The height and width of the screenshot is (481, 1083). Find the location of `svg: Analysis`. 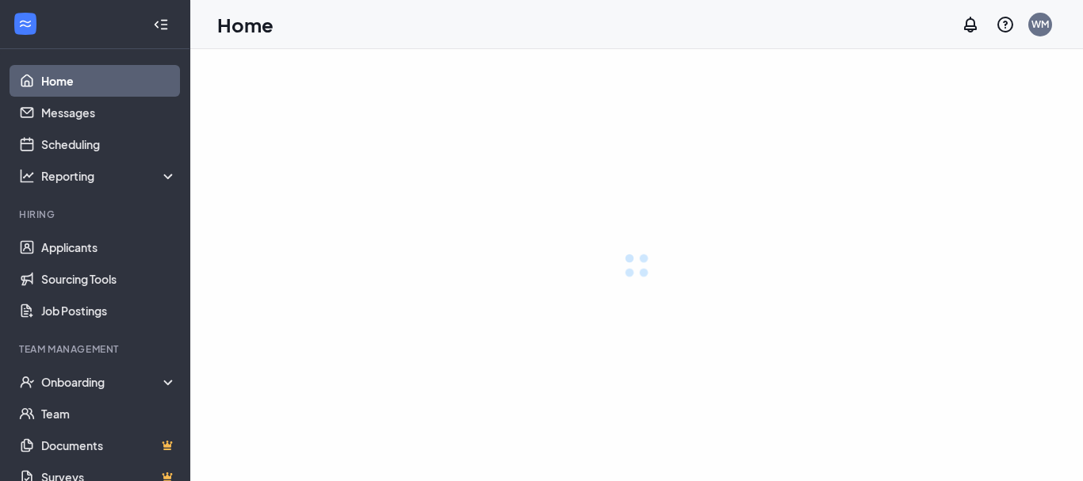

svg: Analysis is located at coordinates (27, 176).